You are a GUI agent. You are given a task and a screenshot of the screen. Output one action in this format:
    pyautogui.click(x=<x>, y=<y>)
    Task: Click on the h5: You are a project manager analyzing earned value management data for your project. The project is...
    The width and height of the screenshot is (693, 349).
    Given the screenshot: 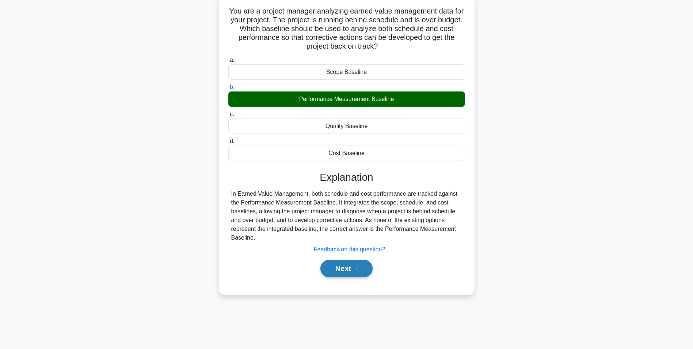 What is the action you would take?
    pyautogui.click(x=347, y=29)
    